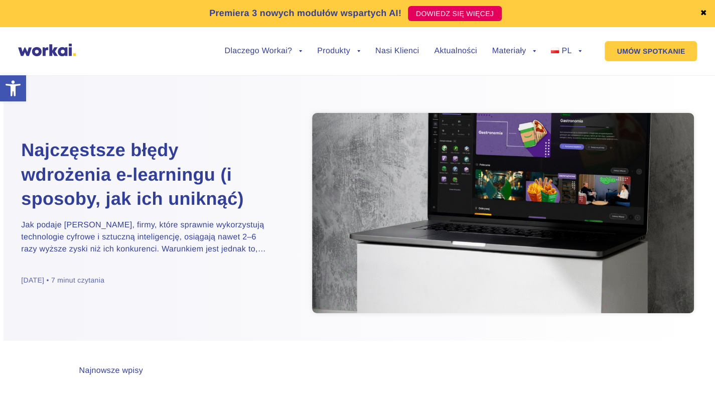 Image resolution: width=715 pixels, height=397 pixels. What do you see at coordinates (503, 213) in the screenshot?
I see `img: błędy wdrożenia e-learningu` at bounding box center [503, 213].